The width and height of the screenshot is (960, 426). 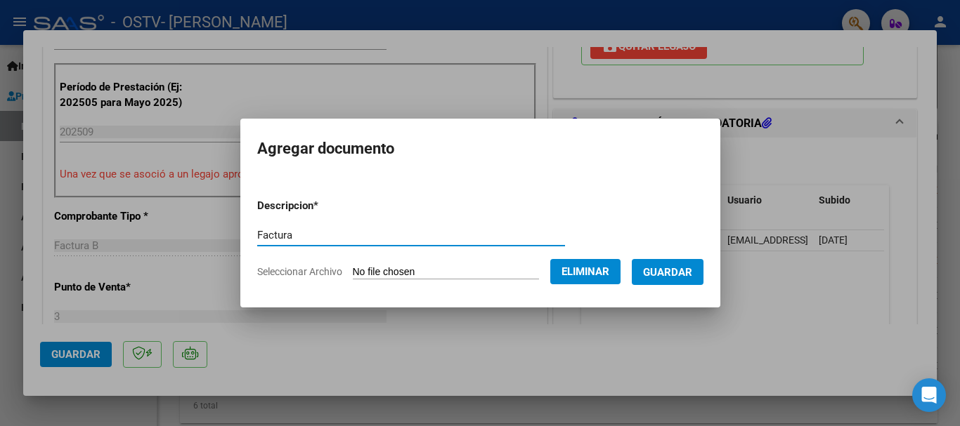 I want to click on div: Open Intercom Messenger, so click(x=929, y=396).